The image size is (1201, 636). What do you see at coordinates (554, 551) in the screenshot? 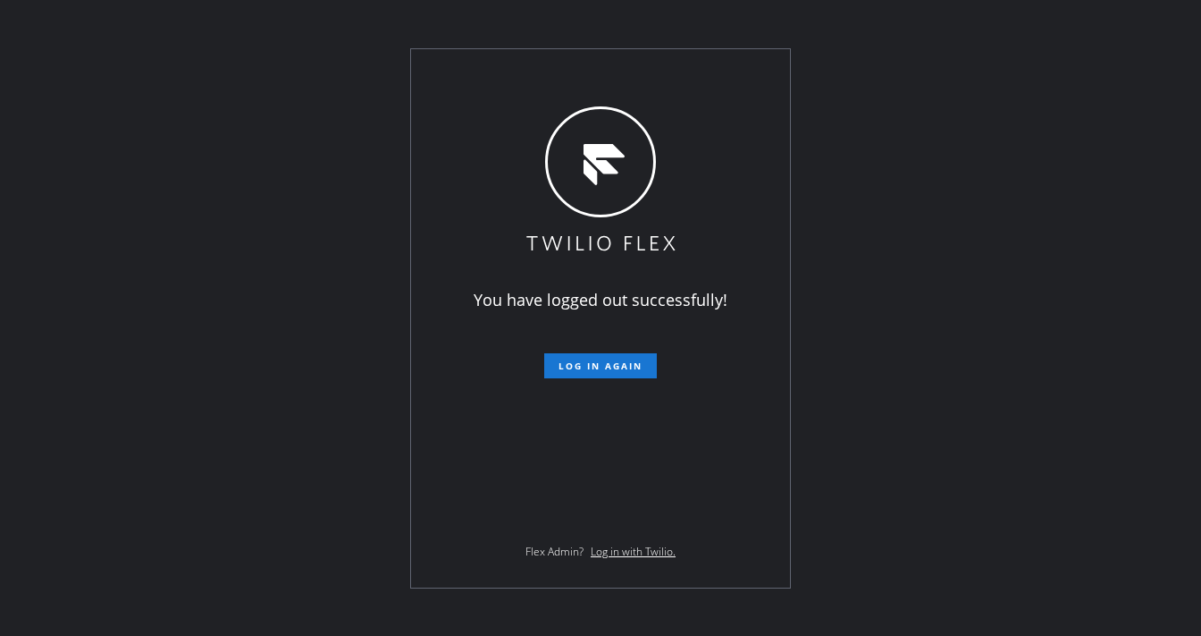
I see `span: Flex Admin?` at bounding box center [554, 551].